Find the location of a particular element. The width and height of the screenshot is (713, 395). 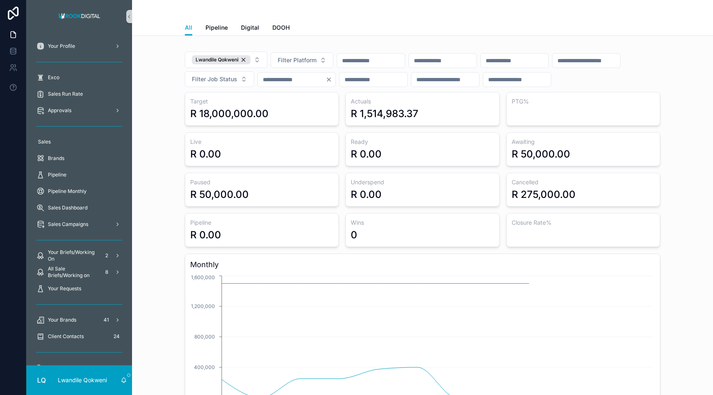

tspan: 1,200,000 is located at coordinates (203, 306).